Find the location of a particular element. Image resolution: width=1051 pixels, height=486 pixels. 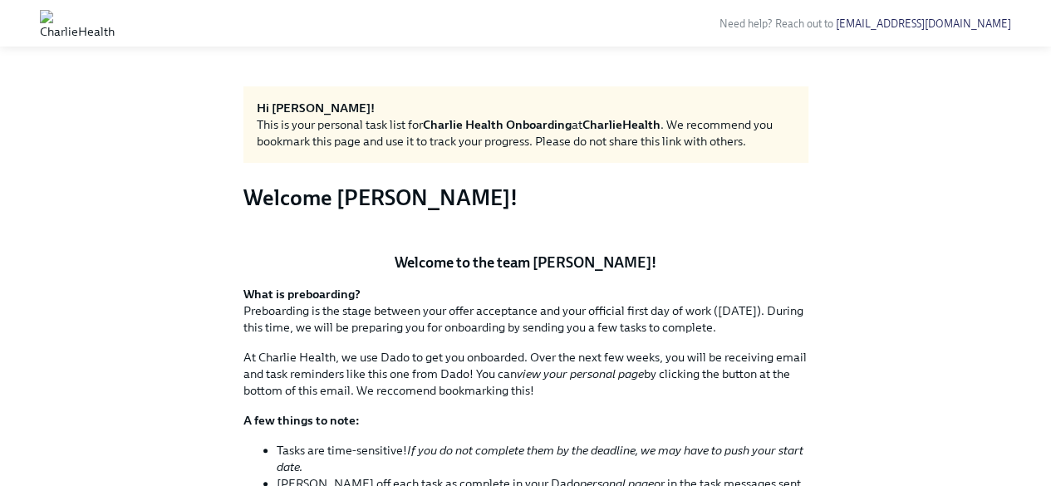

strong: Charlie Health Onboarding is located at coordinates (497, 125).